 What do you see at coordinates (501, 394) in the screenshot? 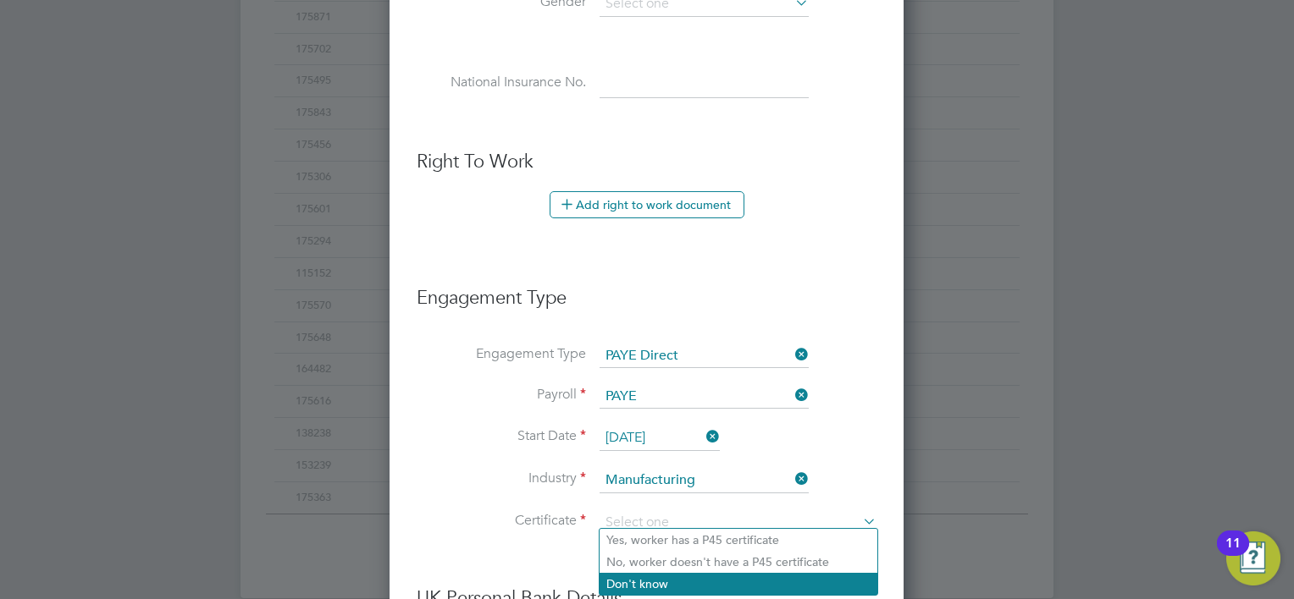
I see `label: Payroll` at bounding box center [501, 394].